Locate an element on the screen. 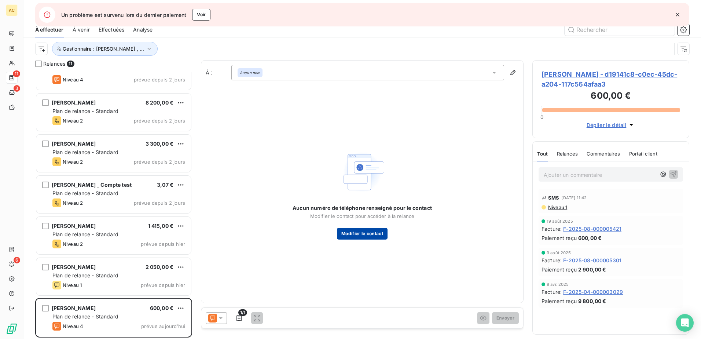  span: 1 415,00 € is located at coordinates (161, 226).